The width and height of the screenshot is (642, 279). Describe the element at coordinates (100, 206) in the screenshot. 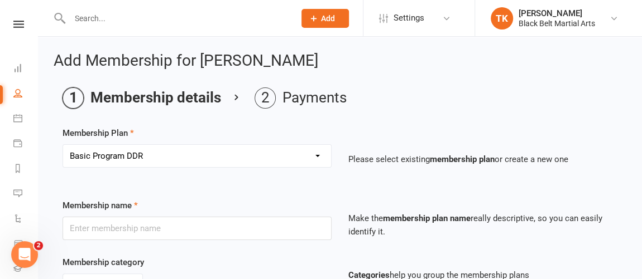

I see `label: Membership name` at that location.